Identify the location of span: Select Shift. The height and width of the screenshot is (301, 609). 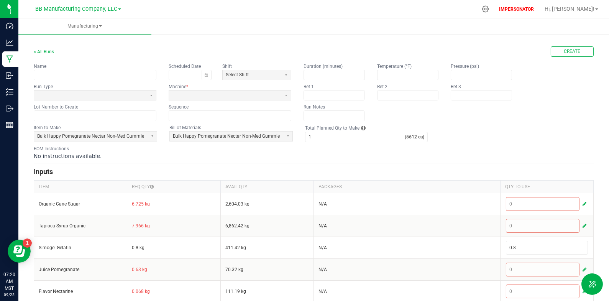
(252, 75).